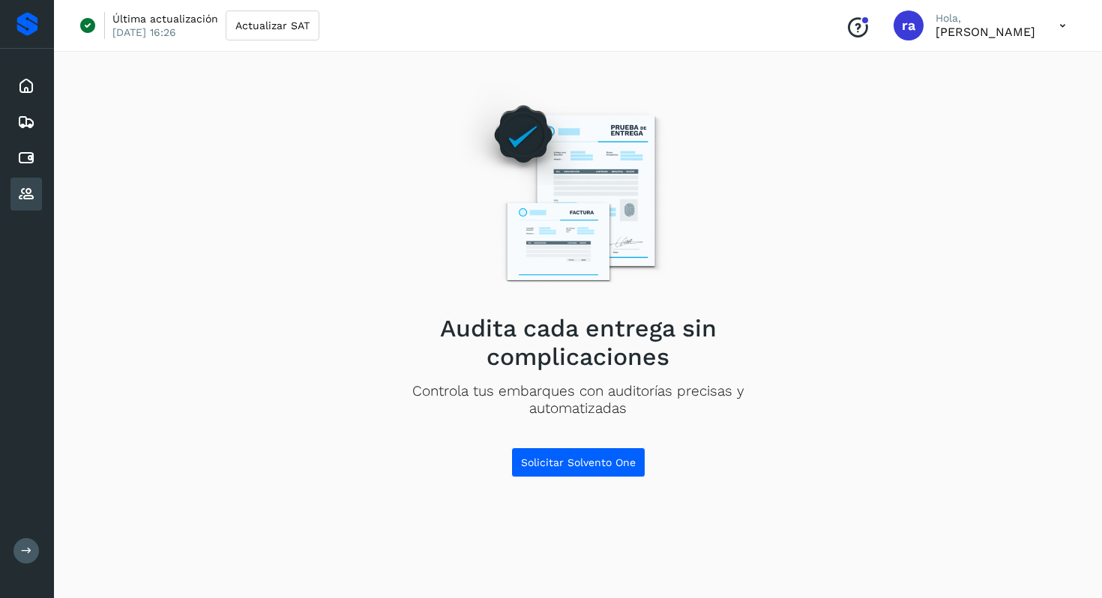 The image size is (1102, 598). Describe the element at coordinates (578, 463) in the screenshot. I see `span: Solicitar Solvento One` at that location.